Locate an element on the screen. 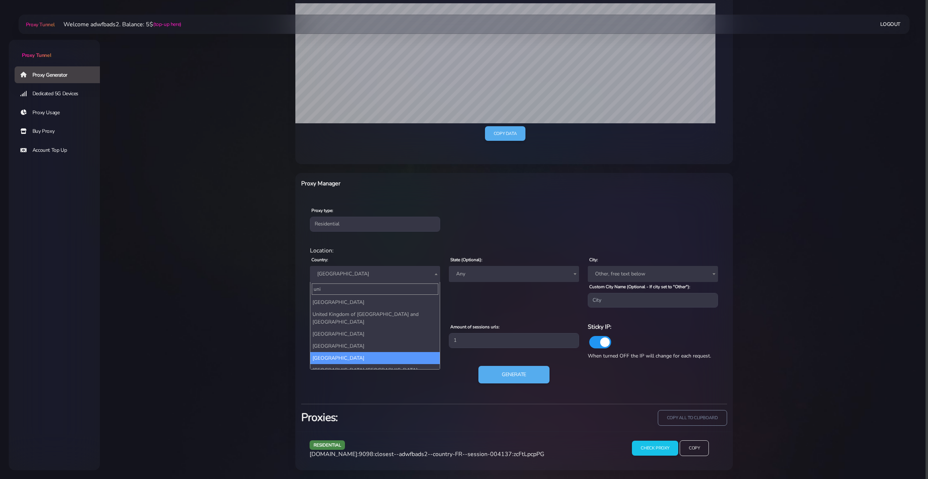 The image size is (928, 479). span: Any is located at coordinates (514, 274).